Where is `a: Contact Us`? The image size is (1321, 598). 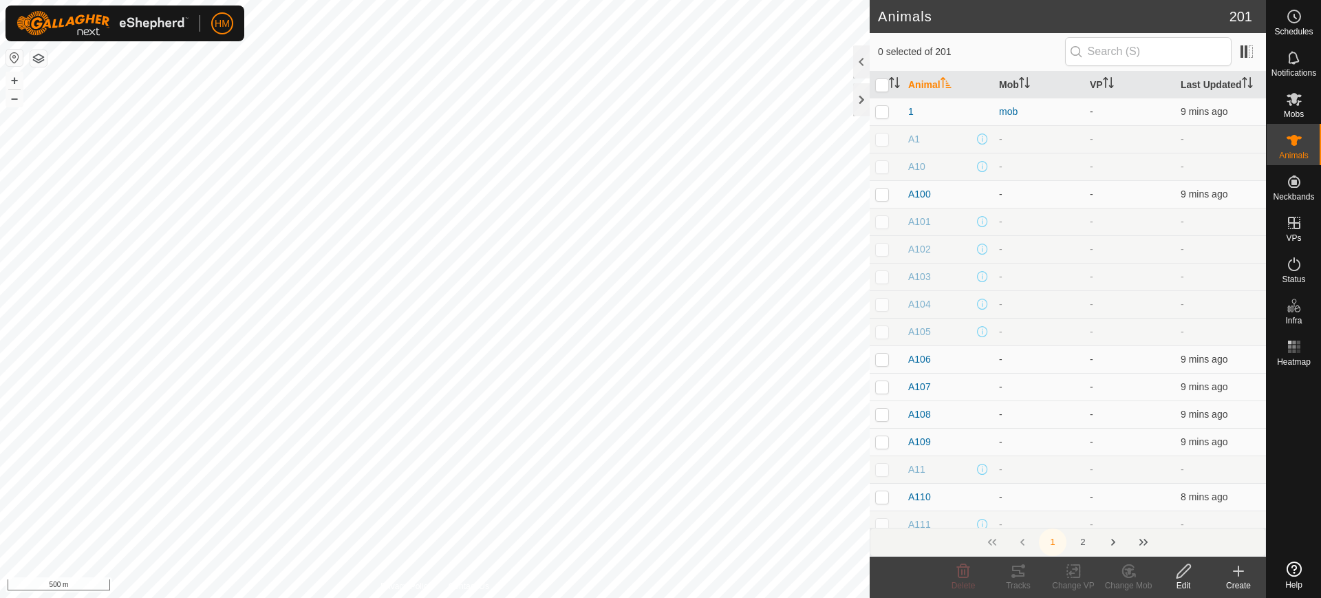 a: Contact Us is located at coordinates (468, 586).